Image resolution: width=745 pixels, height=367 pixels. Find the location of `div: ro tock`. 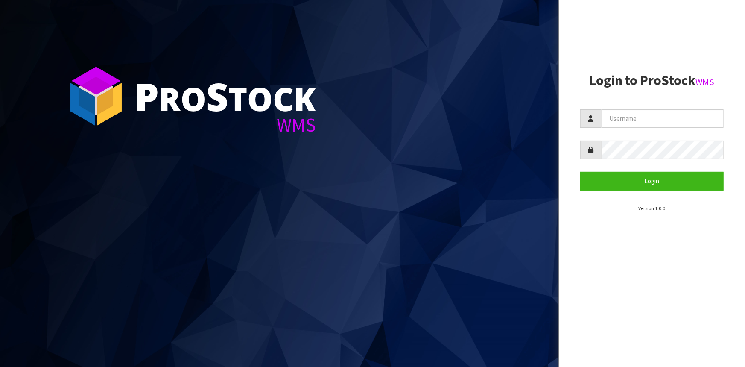

div: ro tock is located at coordinates (225, 96).